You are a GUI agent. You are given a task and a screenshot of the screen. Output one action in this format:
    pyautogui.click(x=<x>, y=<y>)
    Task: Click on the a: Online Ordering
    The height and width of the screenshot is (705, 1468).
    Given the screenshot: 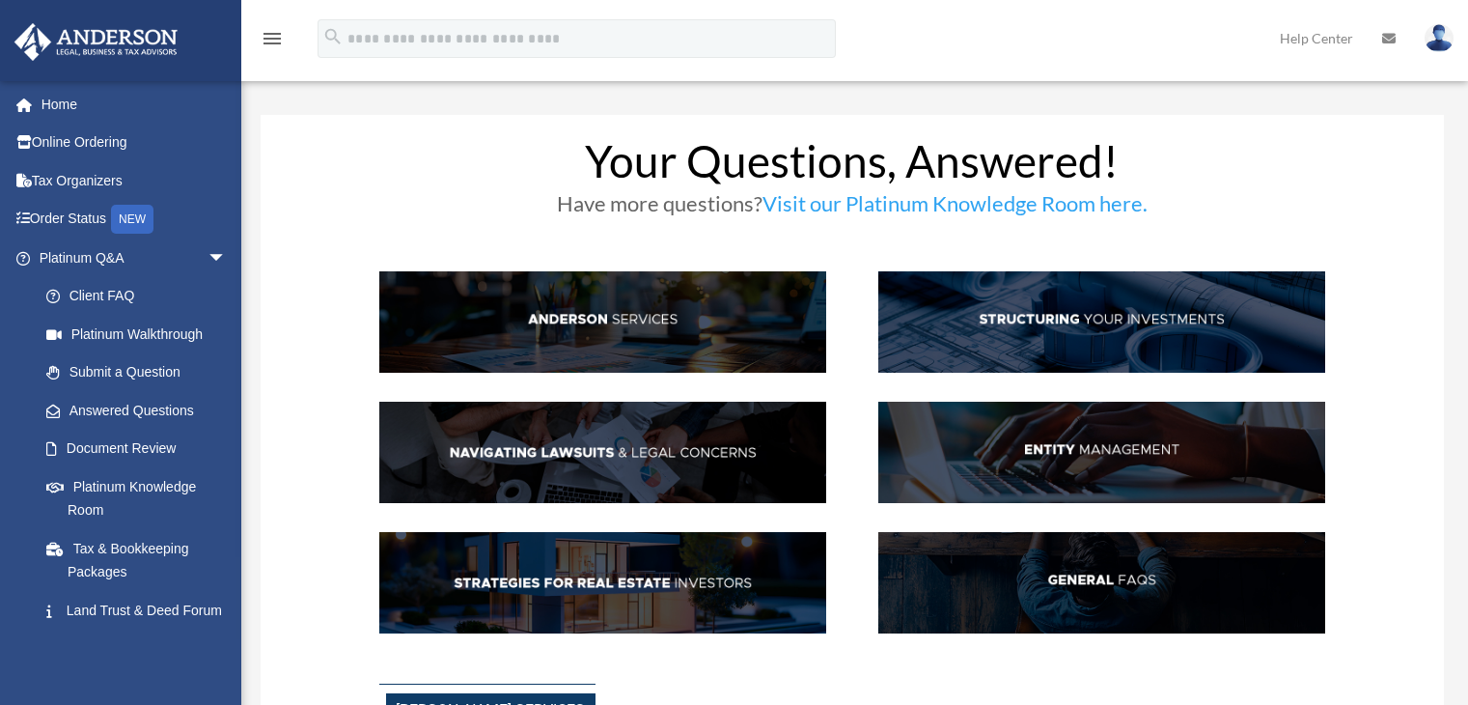 What is the action you would take?
    pyautogui.click(x=134, y=143)
    